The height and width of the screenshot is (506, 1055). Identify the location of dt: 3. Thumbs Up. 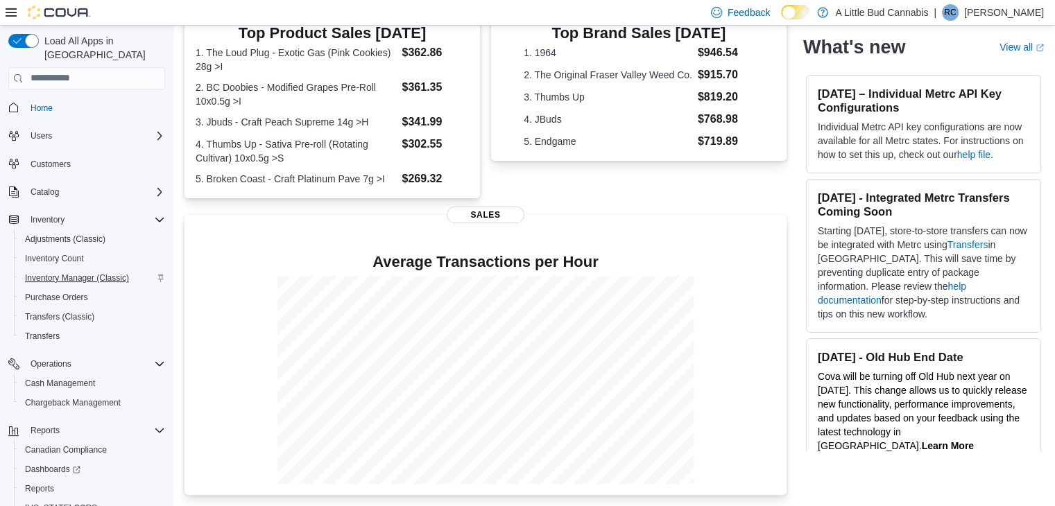
(607, 97).